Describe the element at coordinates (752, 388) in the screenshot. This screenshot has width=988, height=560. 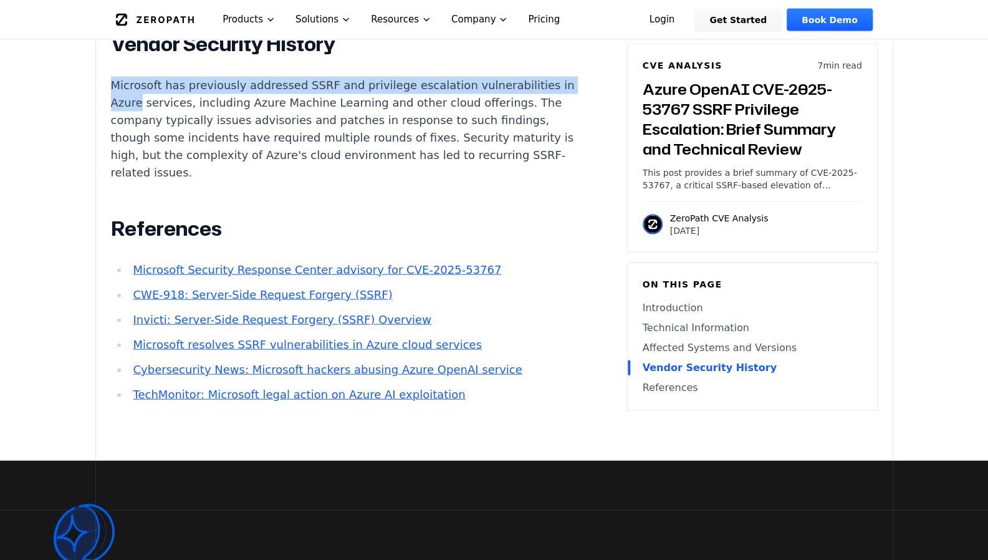
I see `a: References` at that location.